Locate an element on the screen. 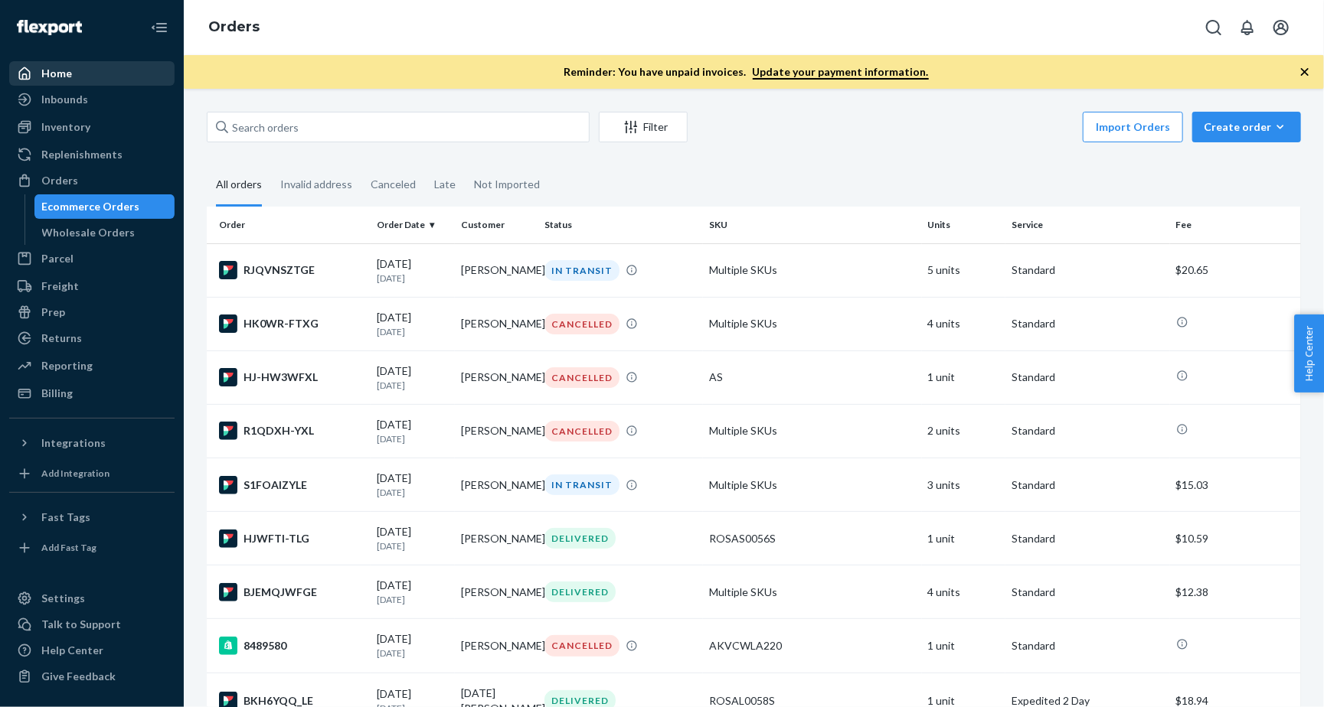  div: Add Integration is located at coordinates (75, 473).